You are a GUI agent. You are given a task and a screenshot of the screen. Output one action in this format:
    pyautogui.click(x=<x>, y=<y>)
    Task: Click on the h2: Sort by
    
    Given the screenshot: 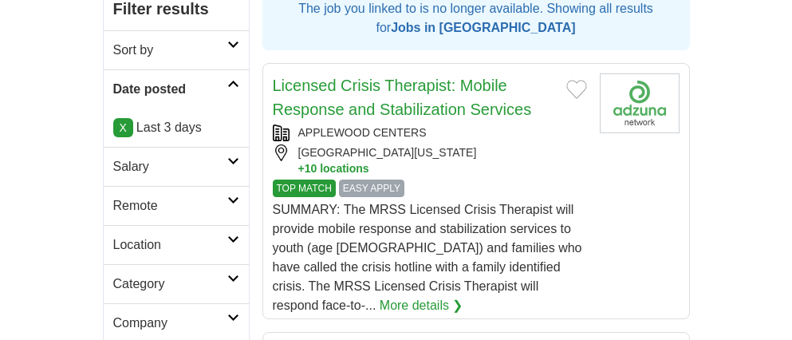 What is the action you would take?
    pyautogui.click(x=170, y=50)
    